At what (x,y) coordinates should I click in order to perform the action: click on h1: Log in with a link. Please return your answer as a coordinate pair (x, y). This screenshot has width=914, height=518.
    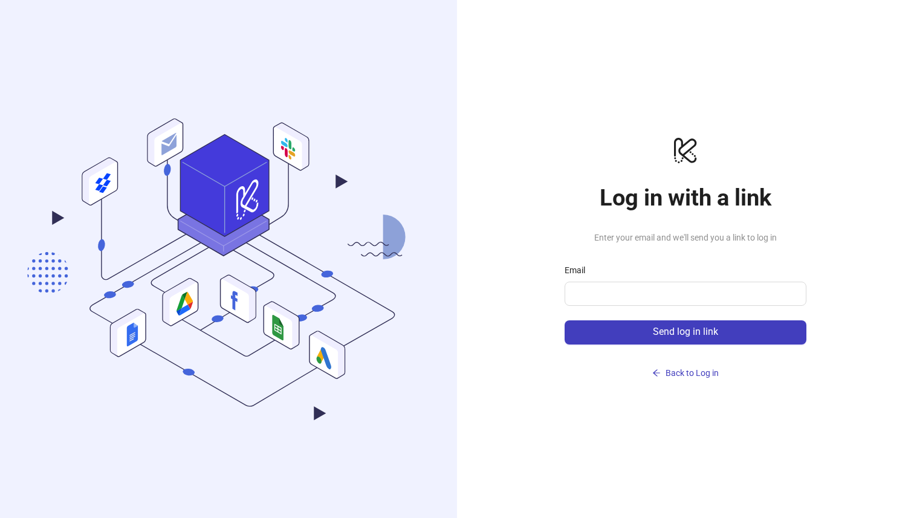
    Looking at the image, I should click on (685, 198).